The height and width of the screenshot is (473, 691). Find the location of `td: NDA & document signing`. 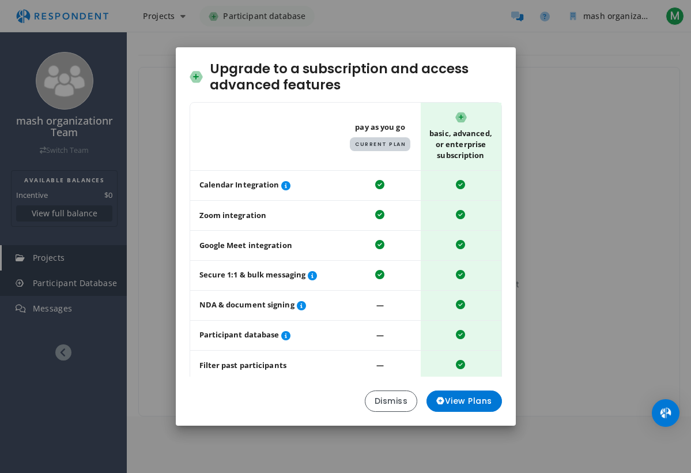

td: NDA & document signing is located at coordinates (265, 306).